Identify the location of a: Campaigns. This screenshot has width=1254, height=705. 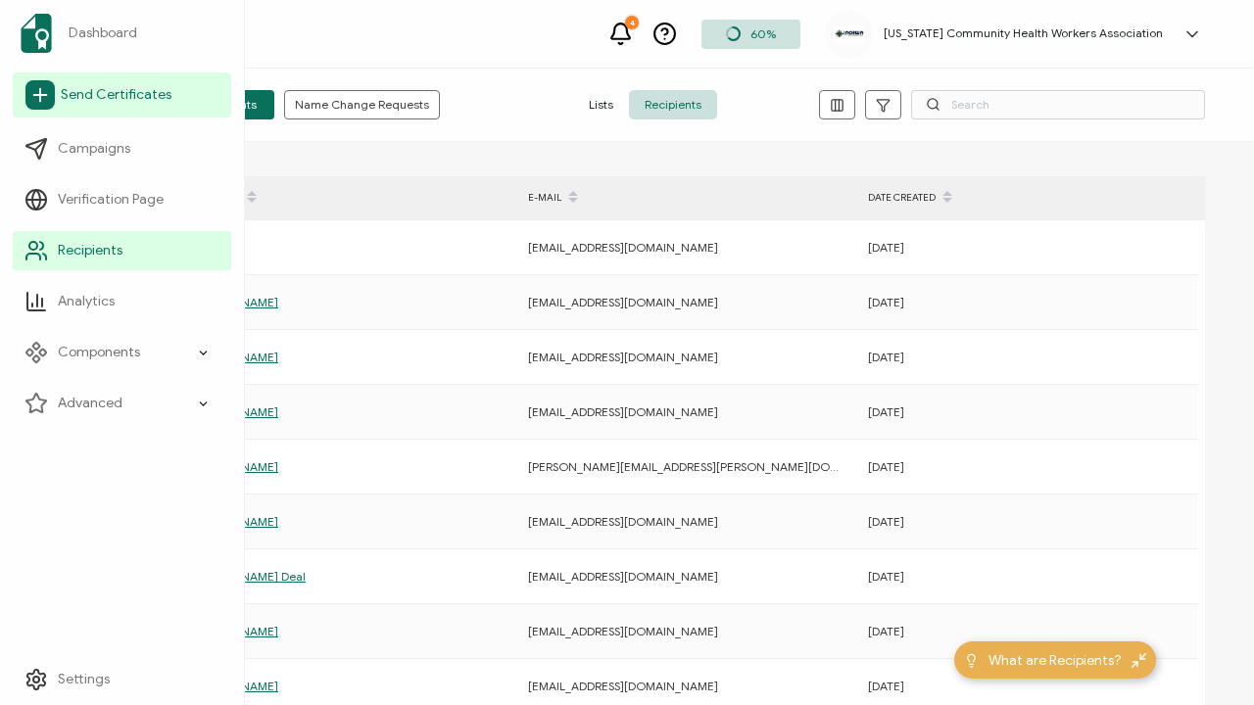
(121, 149).